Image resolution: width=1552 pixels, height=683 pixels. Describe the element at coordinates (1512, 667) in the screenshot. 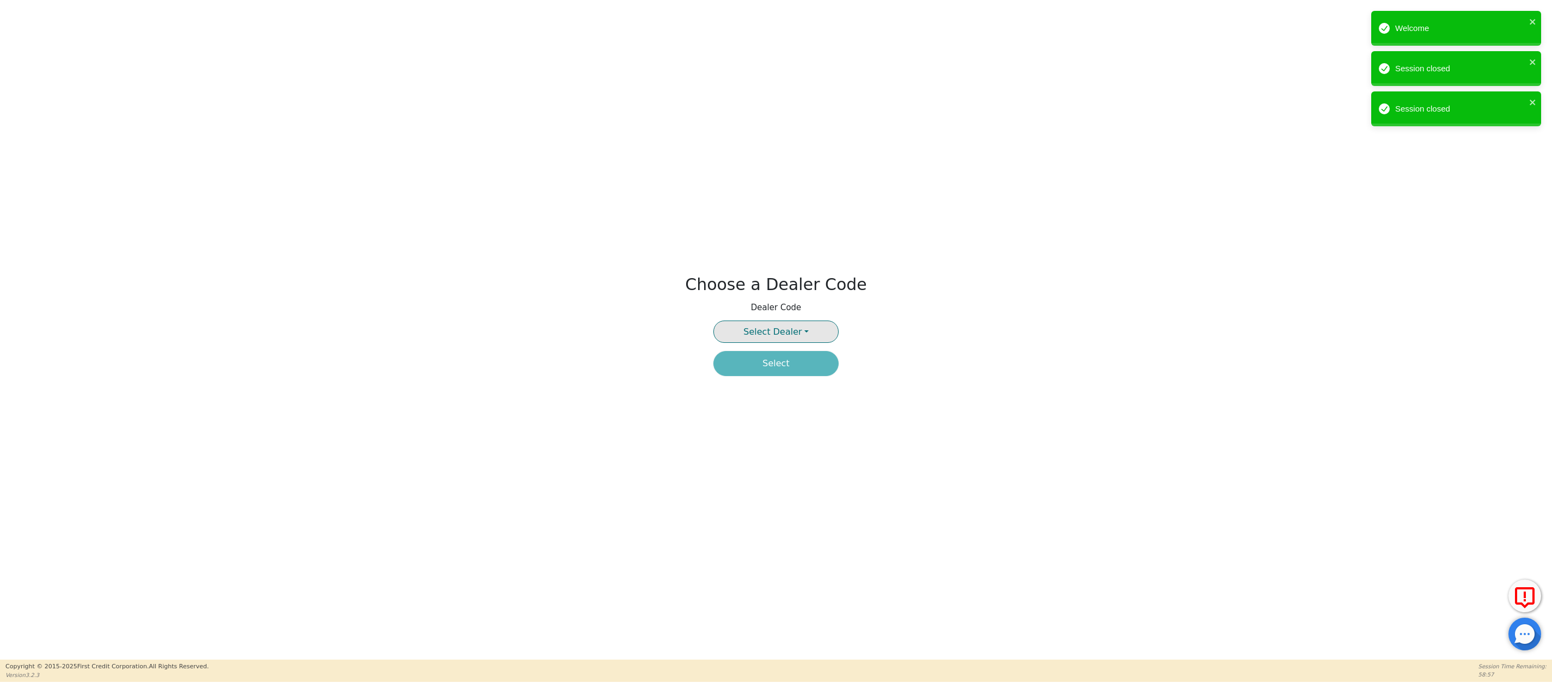

I see `p: Session Time Remaining:` at that location.